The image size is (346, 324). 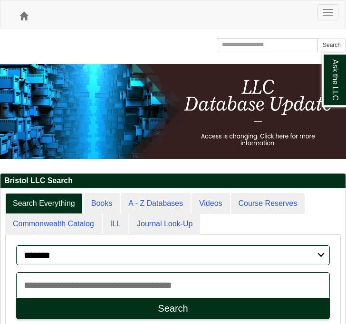 What do you see at coordinates (115, 224) in the screenshot?
I see `a: ILL` at bounding box center [115, 224].